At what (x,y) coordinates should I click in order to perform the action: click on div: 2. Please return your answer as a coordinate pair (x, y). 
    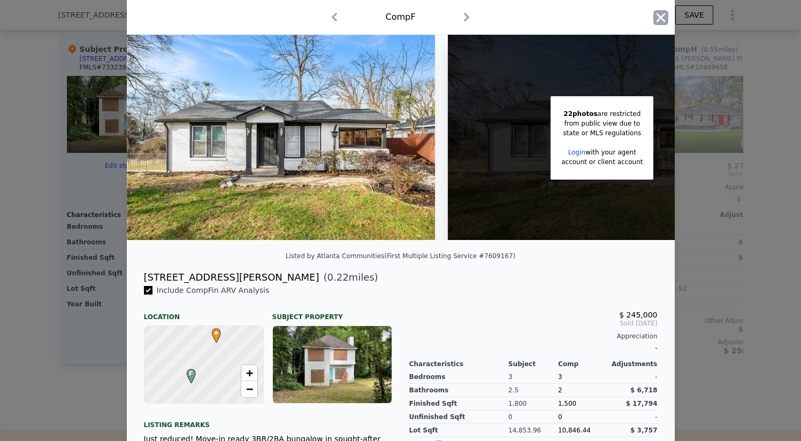
    Looking at the image, I should click on (583, 391).